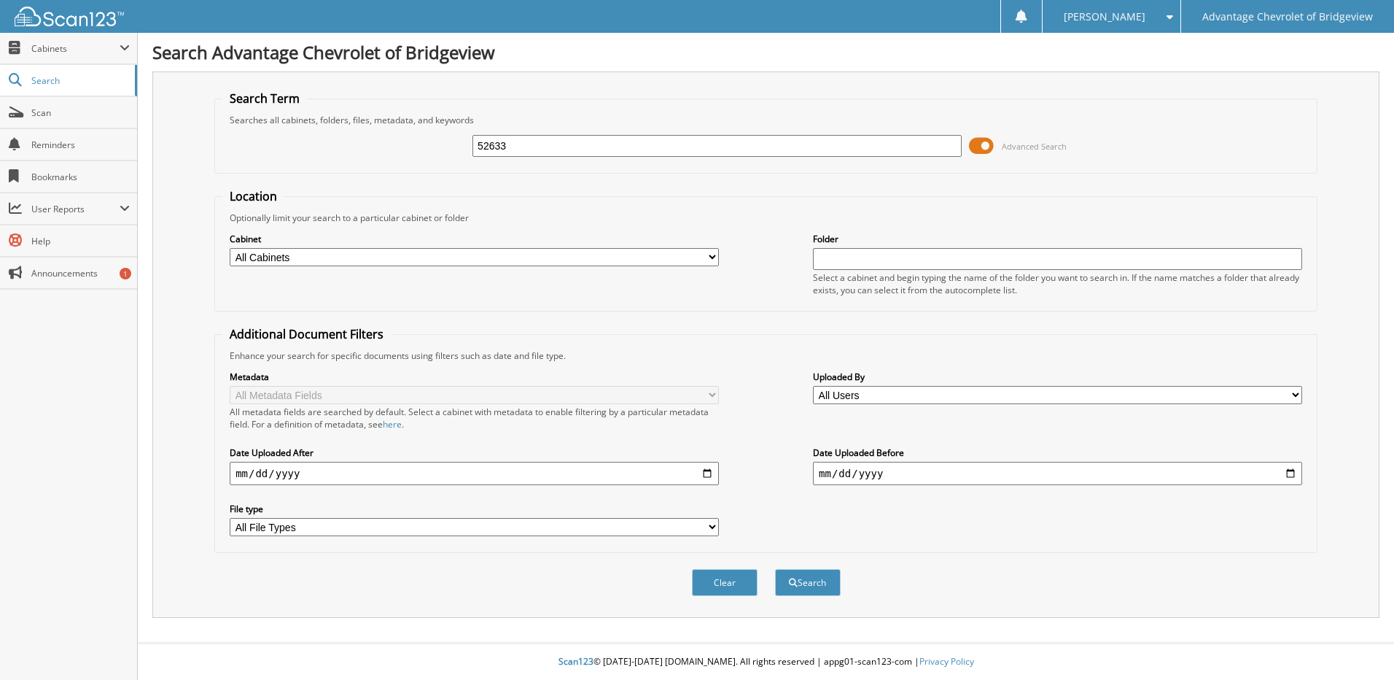  Describe the element at coordinates (474, 508) in the screenshot. I see `label: File type` at that location.